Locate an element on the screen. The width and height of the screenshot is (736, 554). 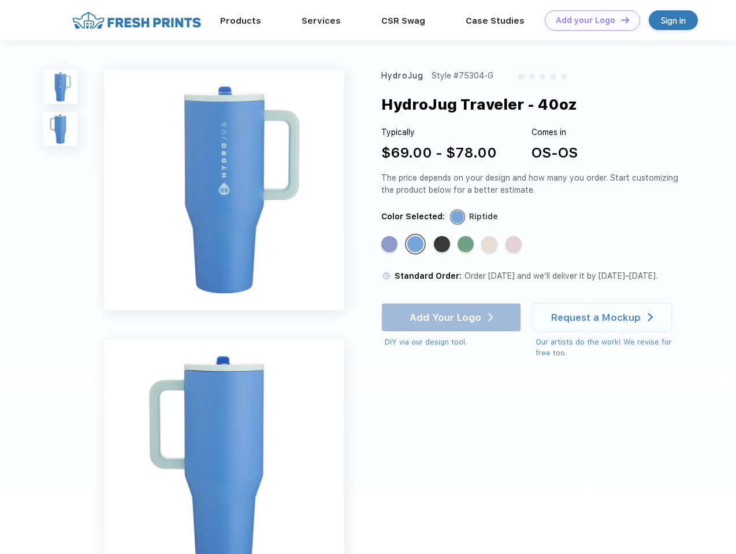
div: The price depends on your design and how many you order. Start customizing the product below for ... is located at coordinates (532, 184).